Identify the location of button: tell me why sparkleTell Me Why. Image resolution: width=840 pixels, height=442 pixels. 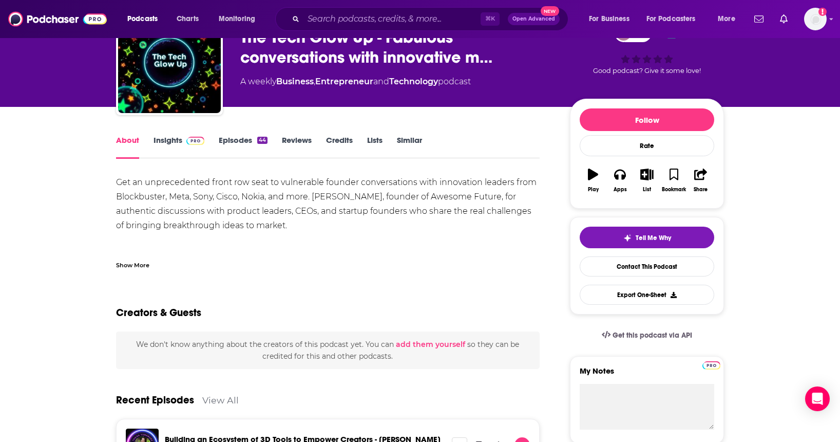
(647, 237).